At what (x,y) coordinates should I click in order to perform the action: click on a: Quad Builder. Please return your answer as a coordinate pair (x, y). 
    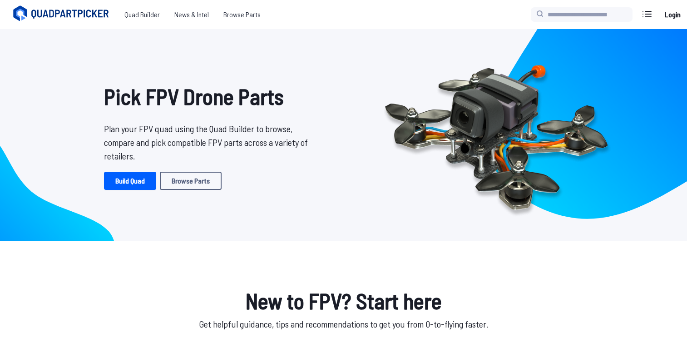
    Looking at the image, I should click on (142, 15).